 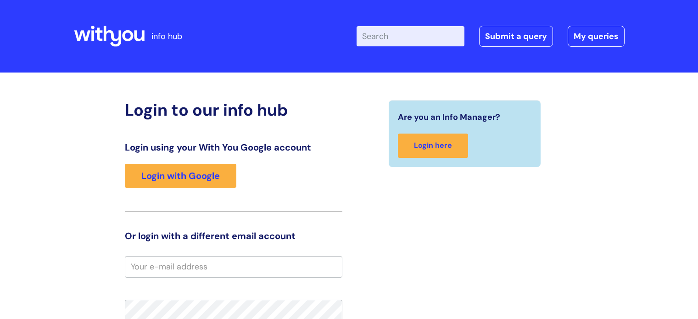 I want to click on h3: Or login with a different email account, so click(x=234, y=236).